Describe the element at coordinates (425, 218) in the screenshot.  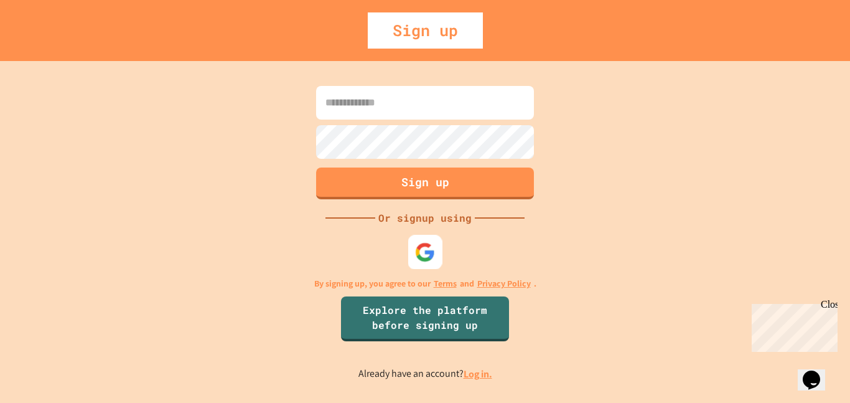
I see `div: Or signup using` at that location.